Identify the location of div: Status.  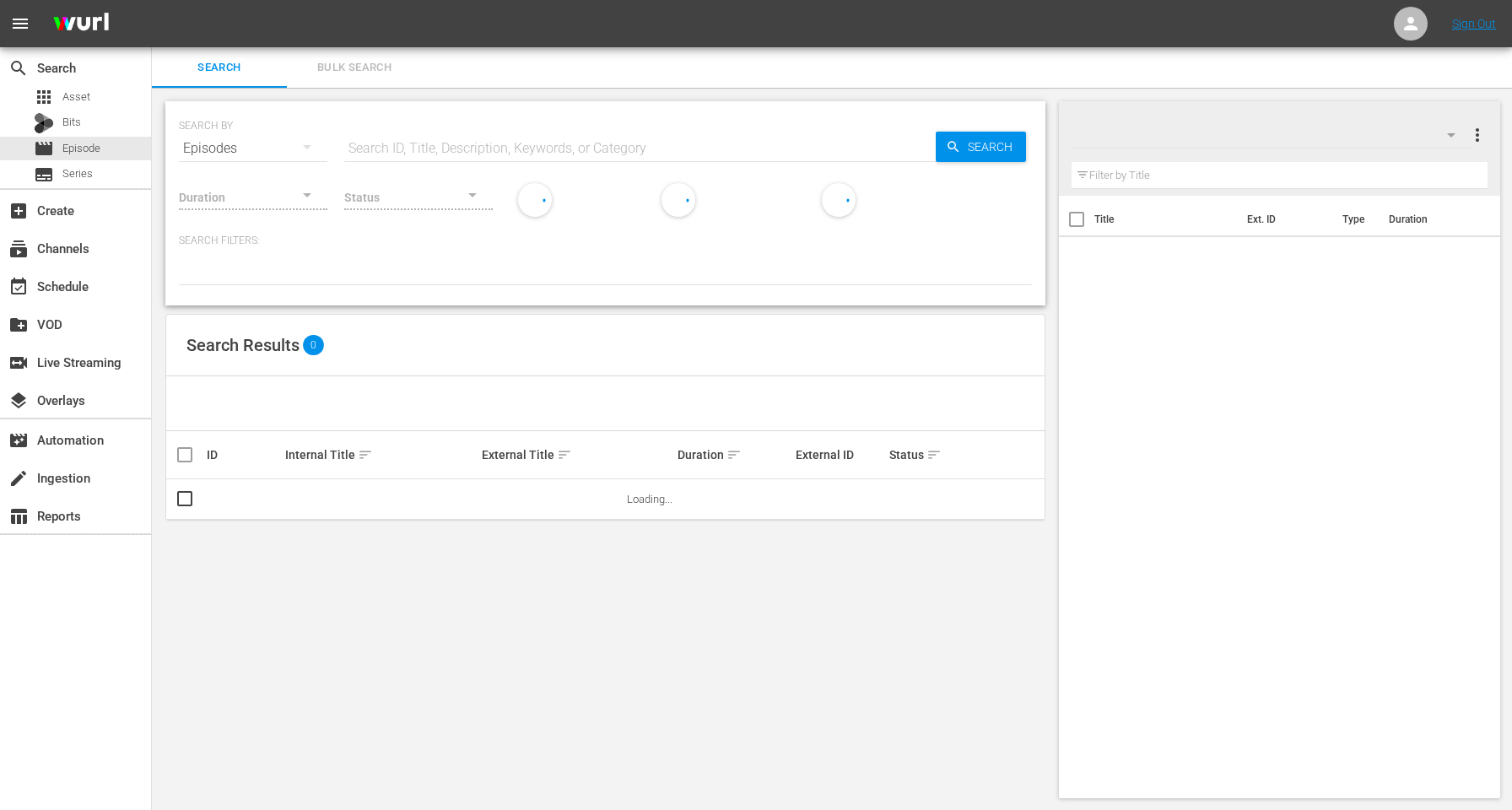
(925, 455).